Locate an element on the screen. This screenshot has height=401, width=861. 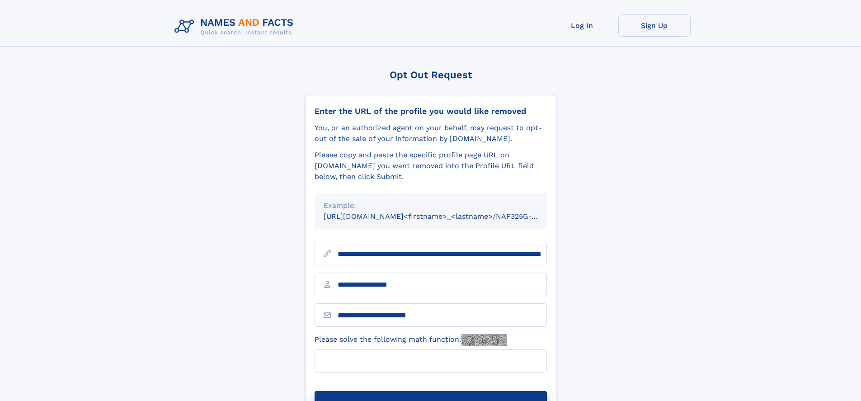
a: Log In is located at coordinates (582, 25).